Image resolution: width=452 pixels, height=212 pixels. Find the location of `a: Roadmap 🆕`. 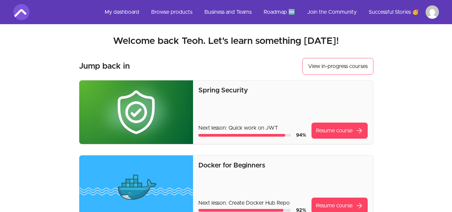

a: Roadmap 🆕 is located at coordinates (279, 12).